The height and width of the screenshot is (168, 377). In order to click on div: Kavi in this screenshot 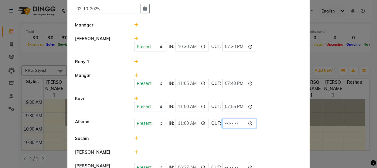, I will do `click(100, 103)`.